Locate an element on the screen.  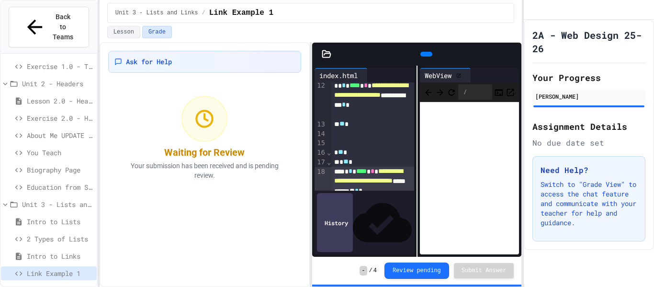
button: Review pending is located at coordinates (417, 271).